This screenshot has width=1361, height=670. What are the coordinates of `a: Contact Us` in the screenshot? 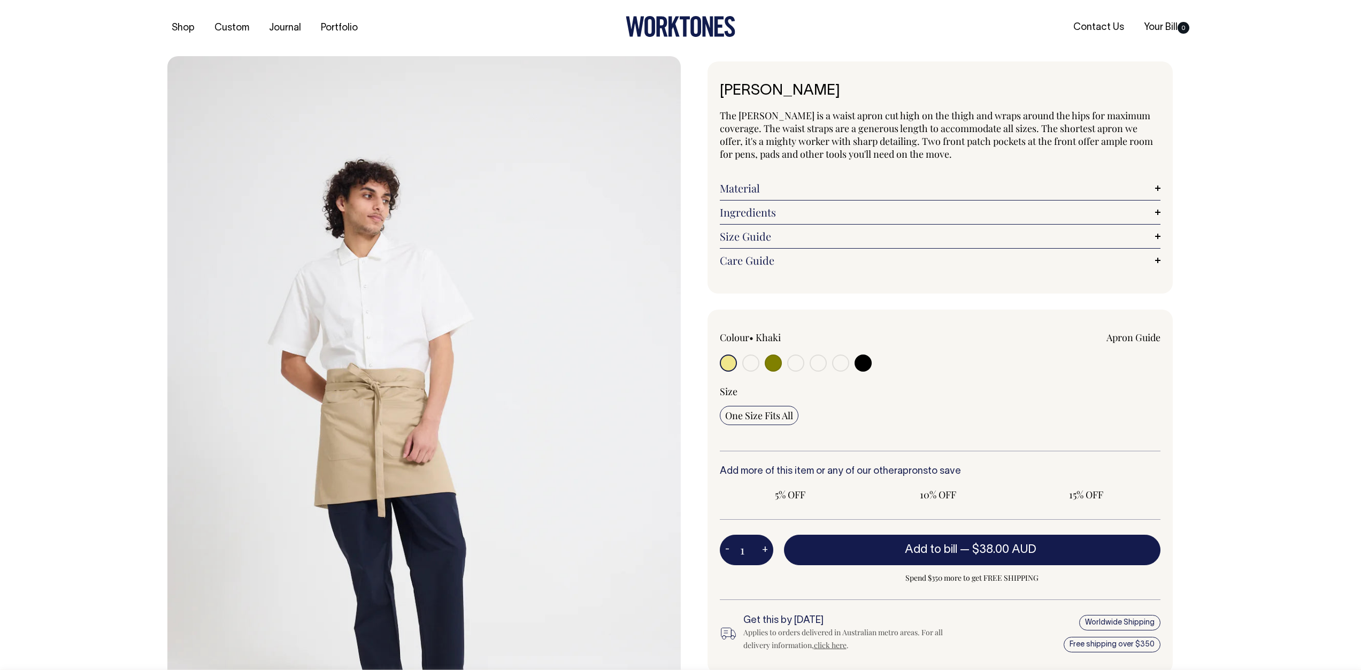 It's located at (1098, 27).